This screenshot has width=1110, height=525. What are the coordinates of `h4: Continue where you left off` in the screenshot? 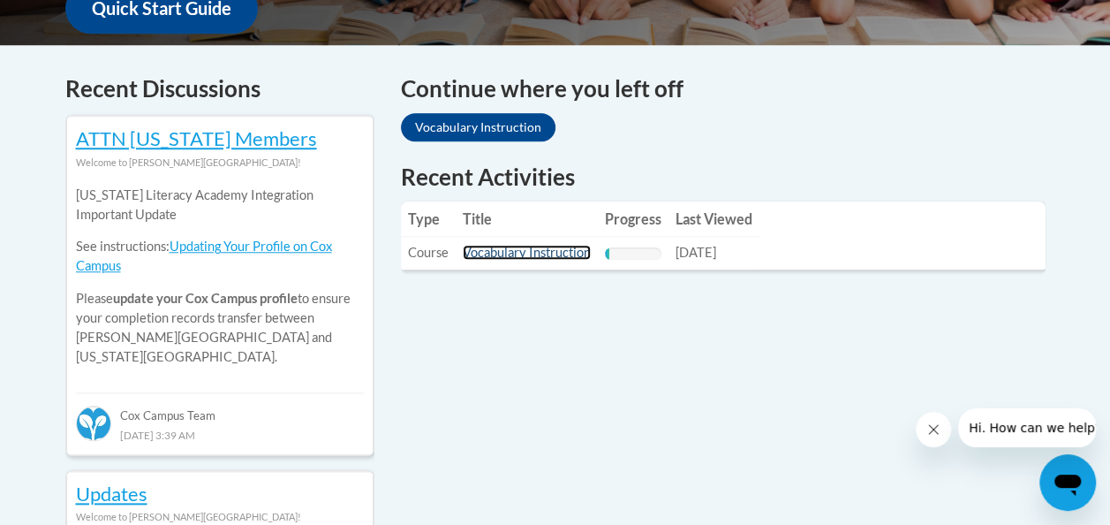 It's located at (723, 88).